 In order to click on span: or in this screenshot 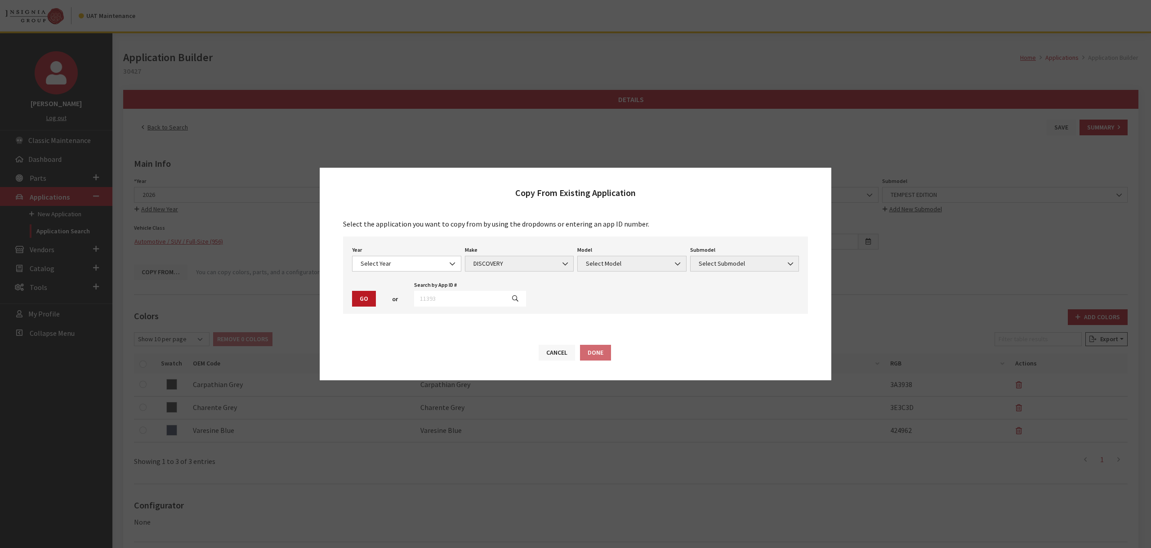, I will do `click(395, 299)`.